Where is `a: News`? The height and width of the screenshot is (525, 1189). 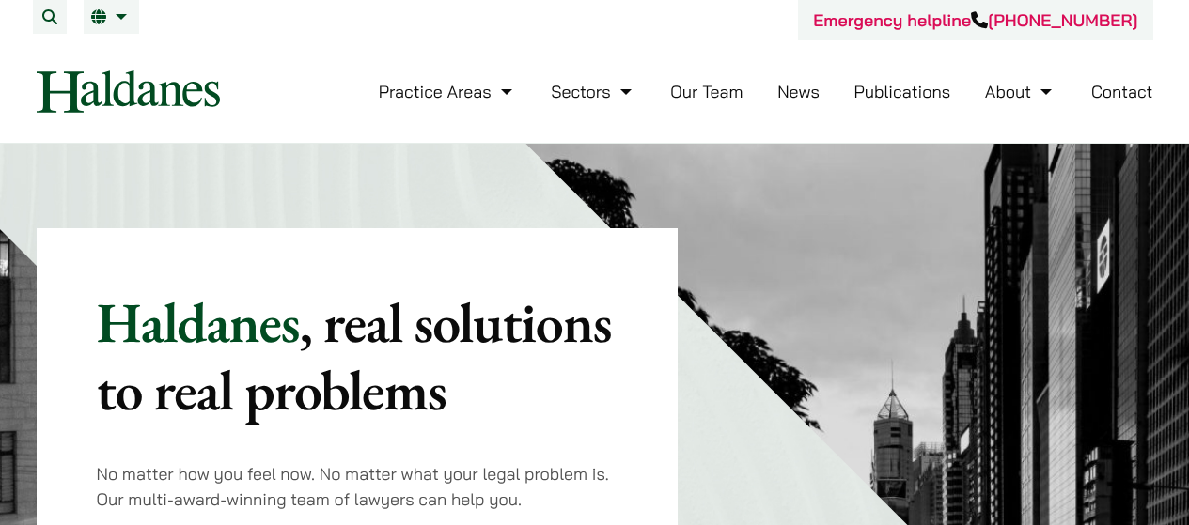 a: News is located at coordinates (798, 91).